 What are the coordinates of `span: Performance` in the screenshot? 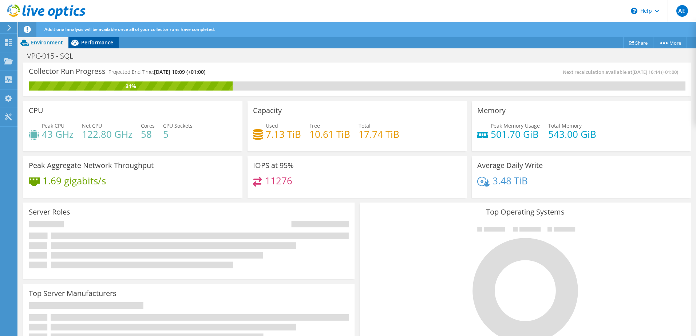 It's located at (97, 42).